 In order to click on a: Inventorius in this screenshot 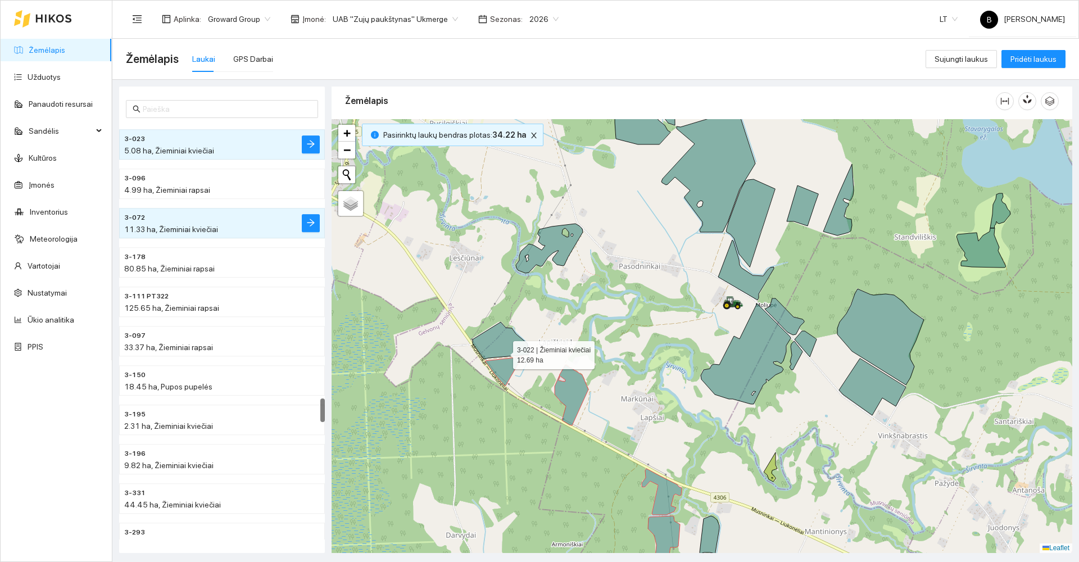, I will do `click(49, 212)`.